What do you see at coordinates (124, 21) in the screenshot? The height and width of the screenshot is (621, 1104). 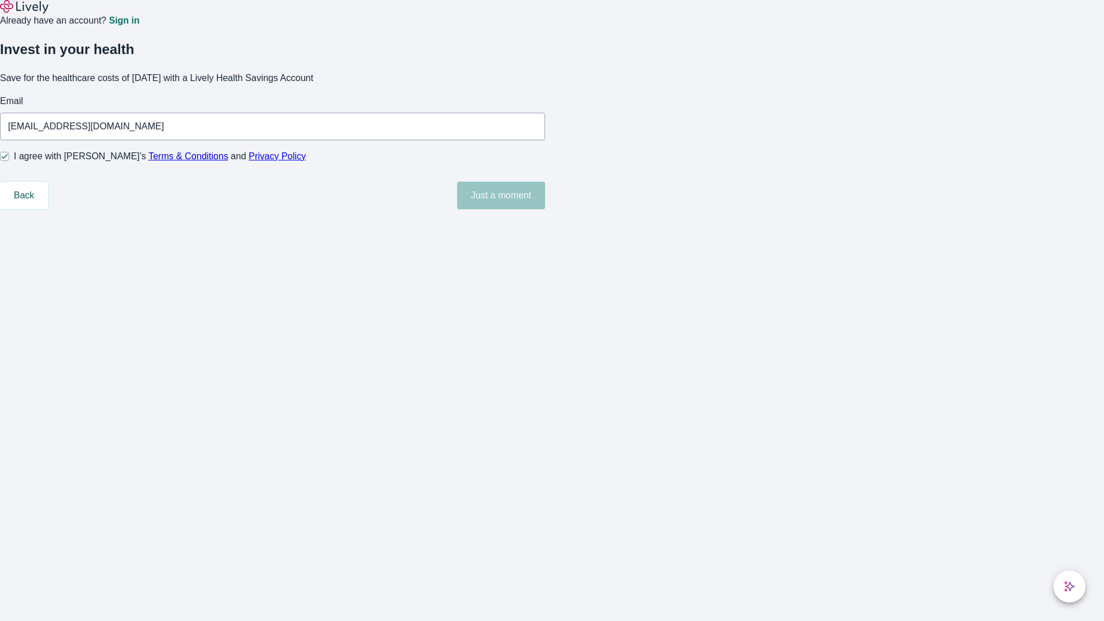 I see `div: Sign in` at bounding box center [124, 21].